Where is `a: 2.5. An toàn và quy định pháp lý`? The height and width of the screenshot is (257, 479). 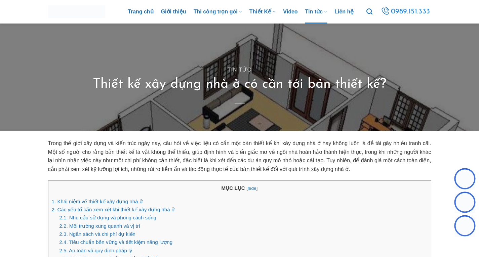
a: 2.5. An toàn và quy định pháp lý is located at coordinates (95, 250).